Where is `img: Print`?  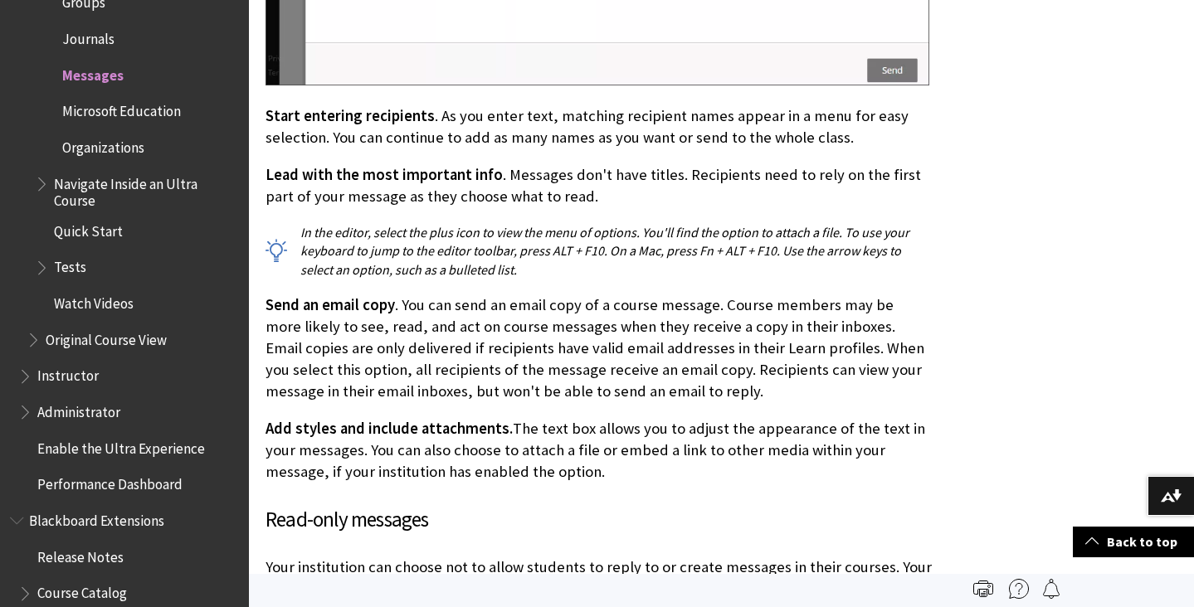
img: Print is located at coordinates (983, 589).